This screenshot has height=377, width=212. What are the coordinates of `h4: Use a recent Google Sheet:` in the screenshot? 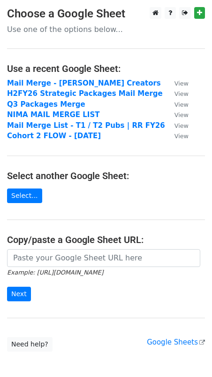 It's located at (106, 69).